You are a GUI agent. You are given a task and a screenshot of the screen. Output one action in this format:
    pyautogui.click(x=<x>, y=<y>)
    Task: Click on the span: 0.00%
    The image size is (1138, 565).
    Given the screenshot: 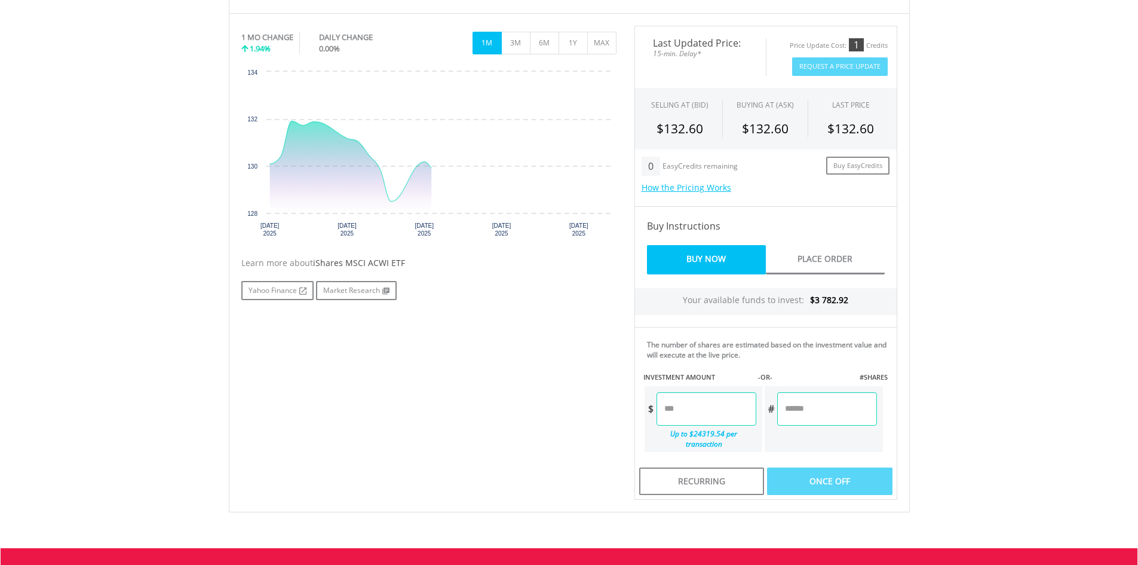 What is the action you would take?
    pyautogui.click(x=329, y=48)
    